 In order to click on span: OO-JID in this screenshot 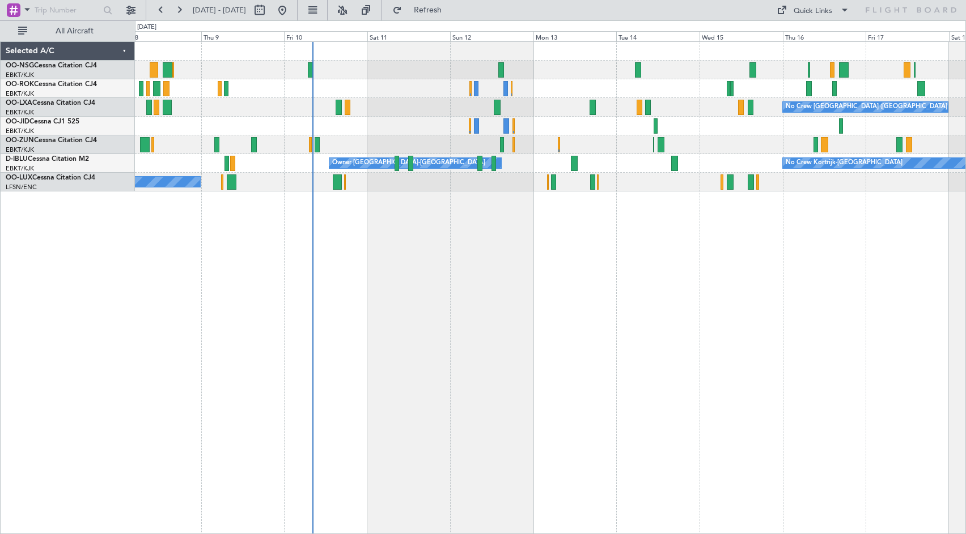, I will do `click(18, 122)`.